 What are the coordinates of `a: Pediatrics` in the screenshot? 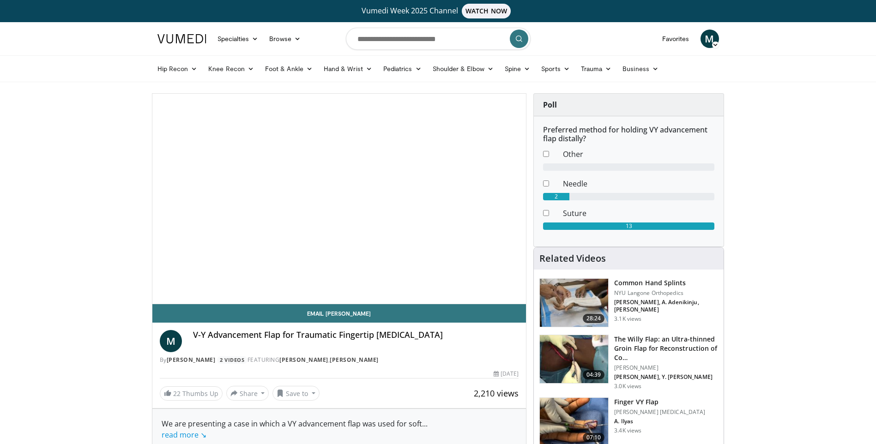 It's located at (402, 69).